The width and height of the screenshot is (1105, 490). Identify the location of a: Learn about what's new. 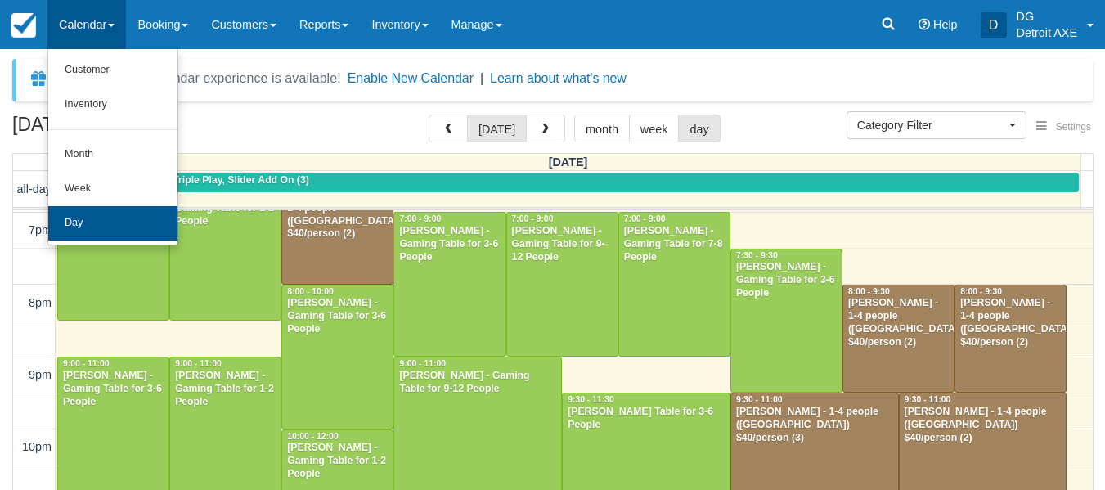
(558, 78).